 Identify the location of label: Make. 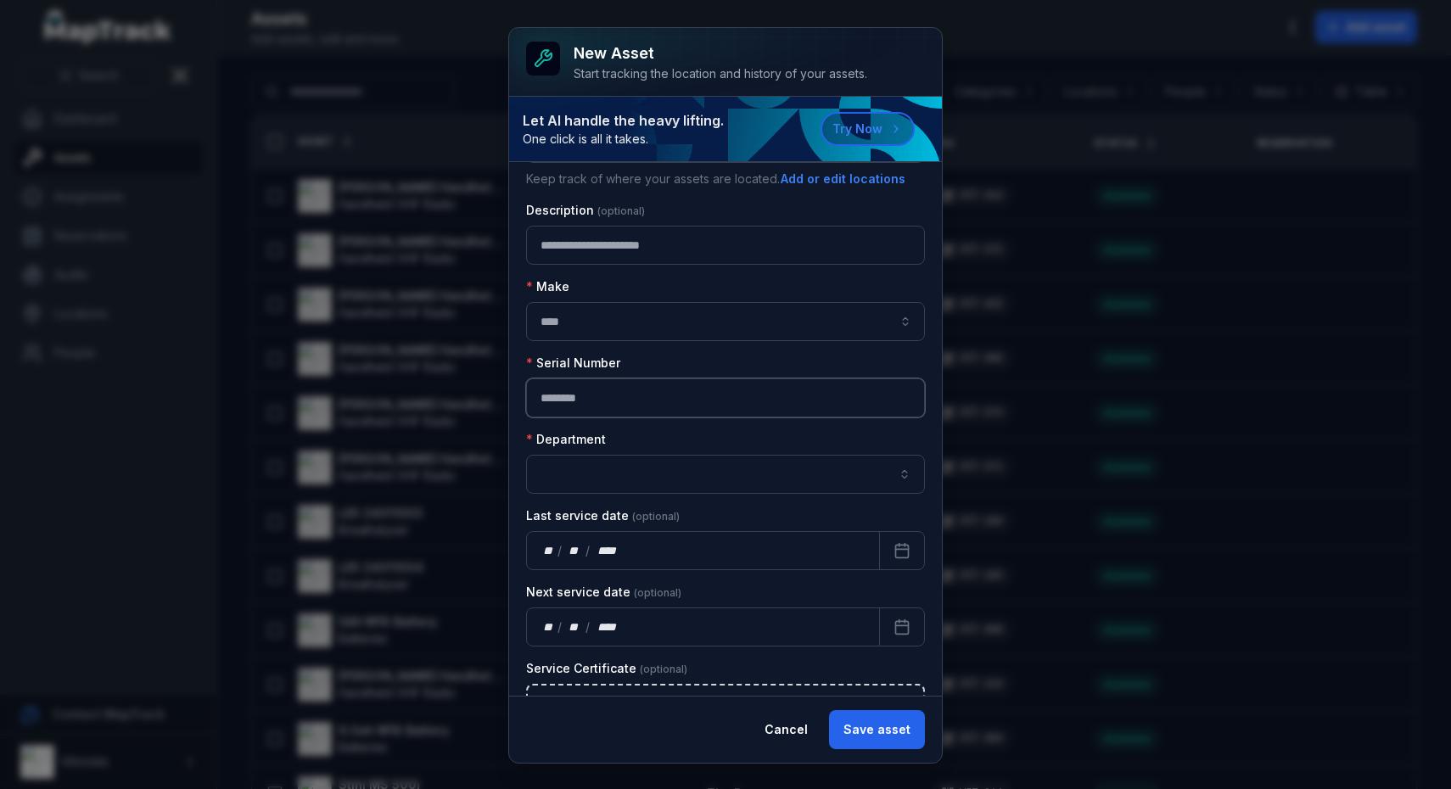
(547, 287).